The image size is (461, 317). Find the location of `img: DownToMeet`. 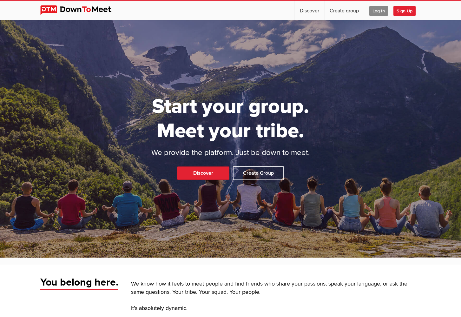

img: DownToMeet is located at coordinates (81, 10).